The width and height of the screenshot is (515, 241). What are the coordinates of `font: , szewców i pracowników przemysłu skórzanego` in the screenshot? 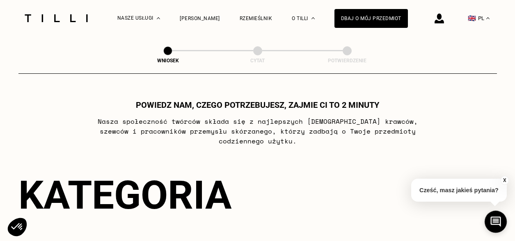 It's located at (259, 126).